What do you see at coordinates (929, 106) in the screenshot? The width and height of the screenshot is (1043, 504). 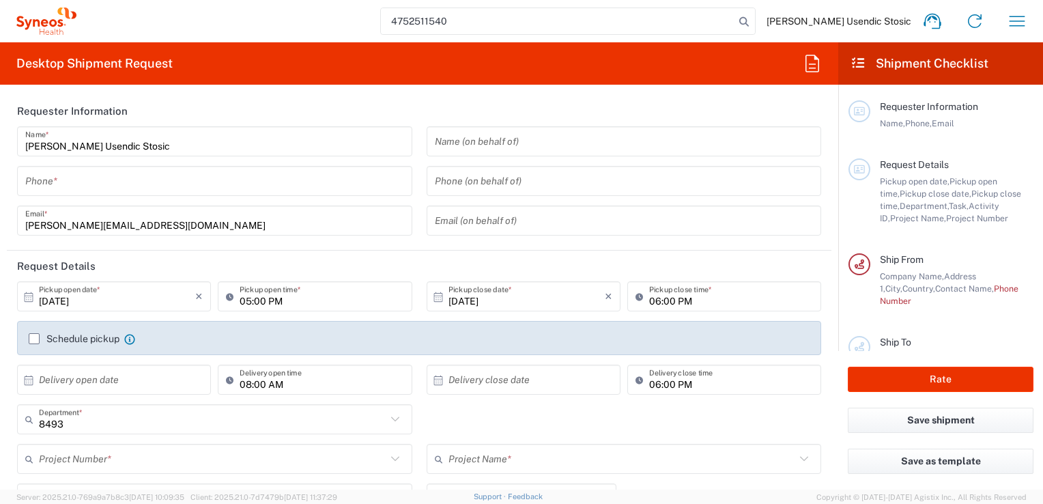 I see `span: Requester Information` at bounding box center [929, 106].